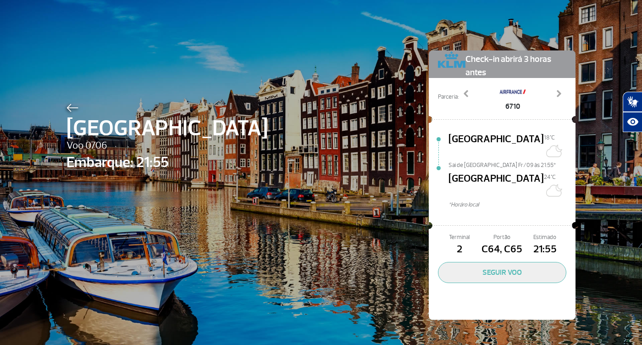 This screenshot has width=642, height=345. What do you see at coordinates (459, 237) in the screenshot?
I see `span: Terminal` at bounding box center [459, 237].